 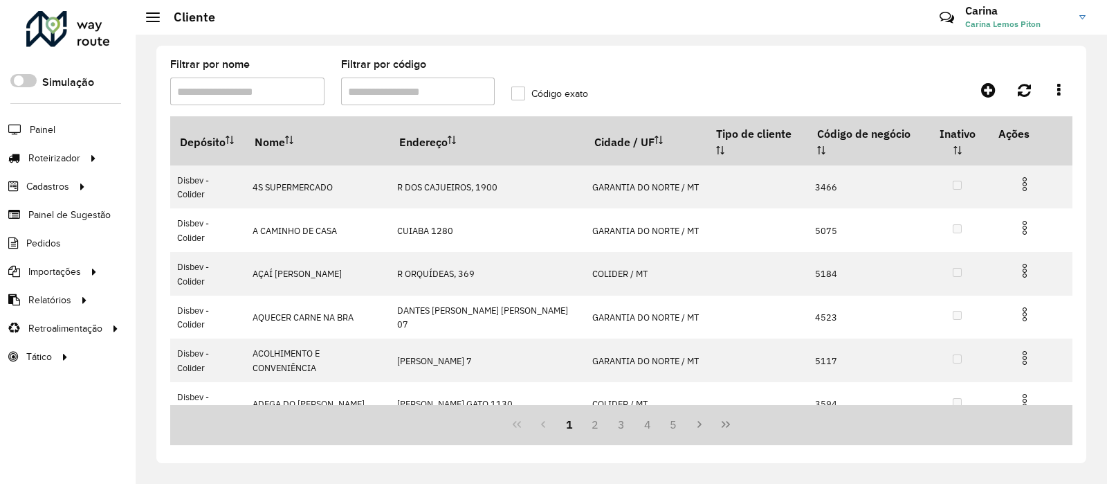 I want to click on font: 3466, so click(x=826, y=187).